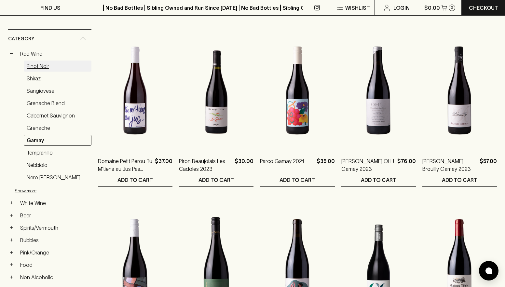 The height and width of the screenshot is (287, 505). I want to click on p: $37.00, so click(164, 165).